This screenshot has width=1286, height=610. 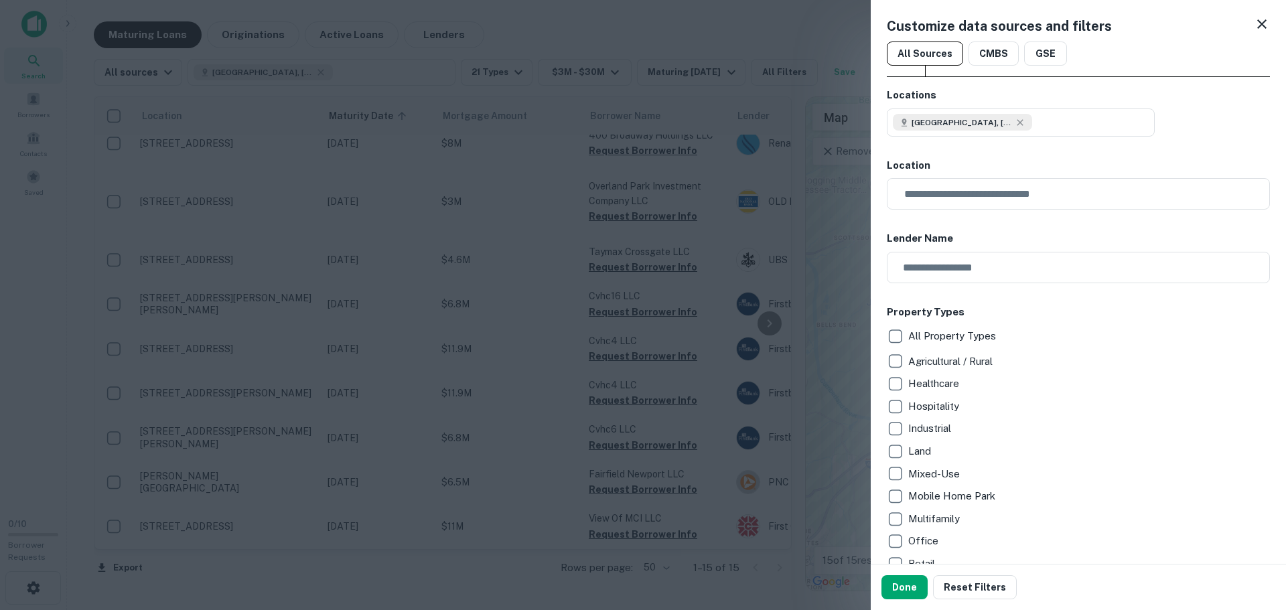 I want to click on p: Industrial, so click(x=931, y=429).